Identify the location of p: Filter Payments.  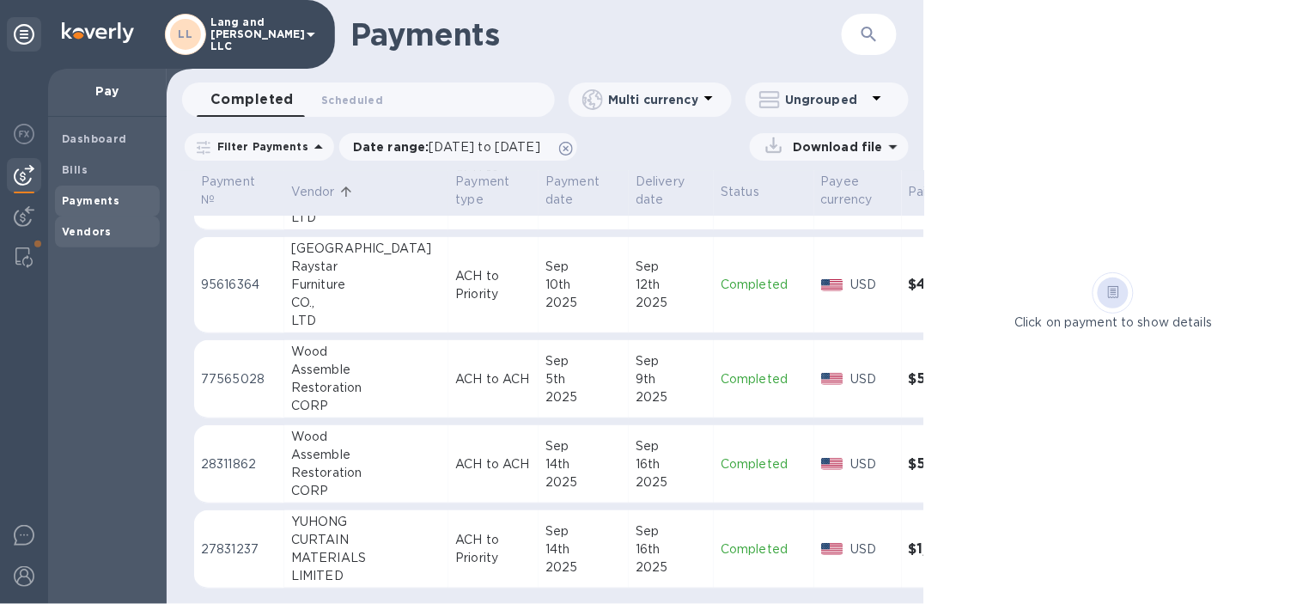
(259, 146).